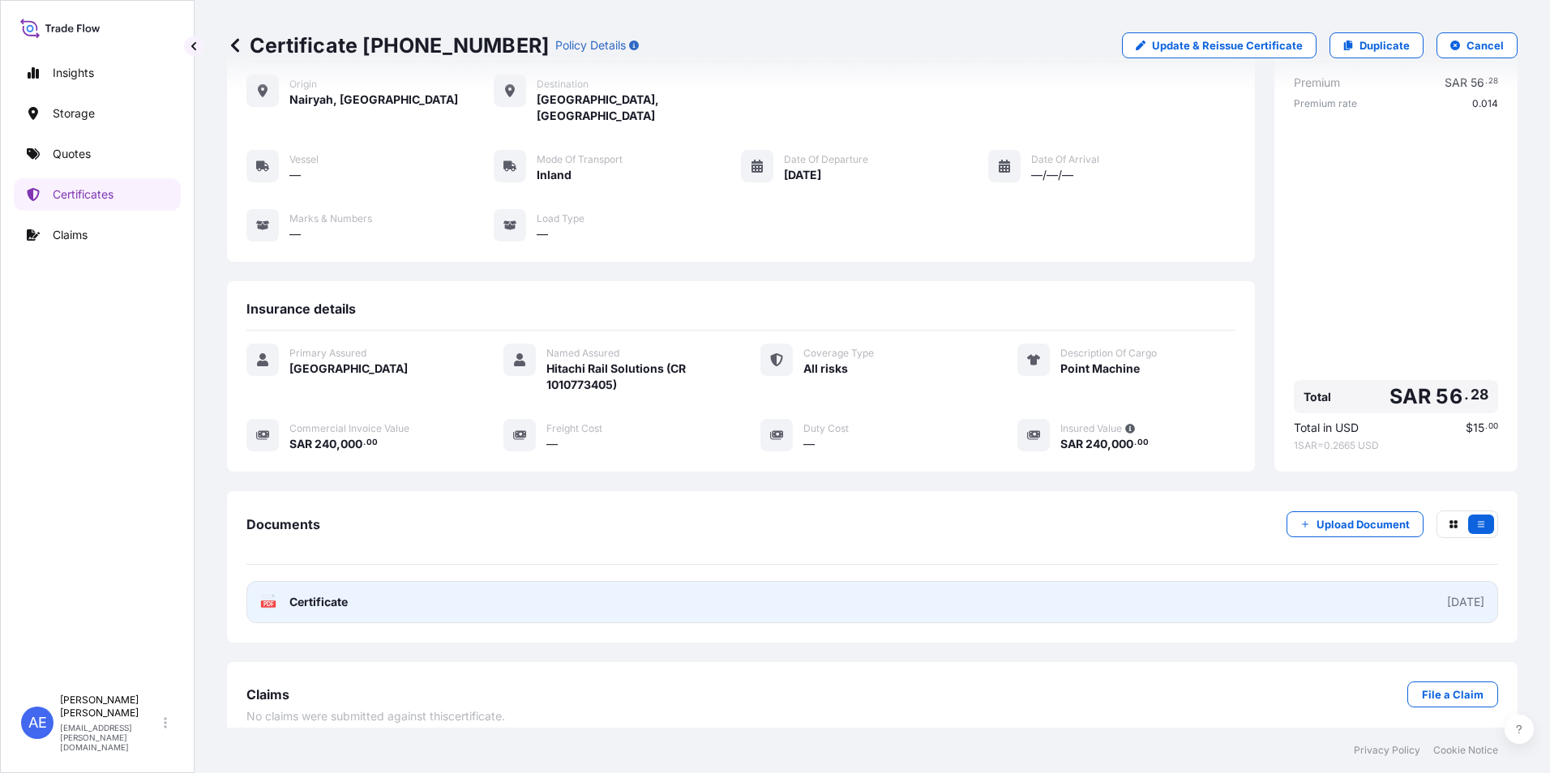 The width and height of the screenshot is (1550, 773). Describe the element at coordinates (349, 429) in the screenshot. I see `span: Commercial Invoice Value` at that location.